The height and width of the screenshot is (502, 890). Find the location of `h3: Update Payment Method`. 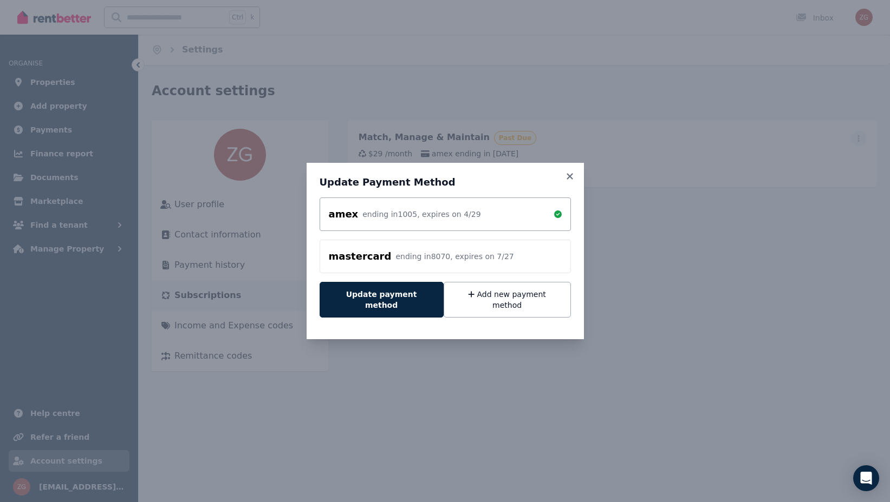

h3: Update Payment Method is located at coordinates (445, 182).